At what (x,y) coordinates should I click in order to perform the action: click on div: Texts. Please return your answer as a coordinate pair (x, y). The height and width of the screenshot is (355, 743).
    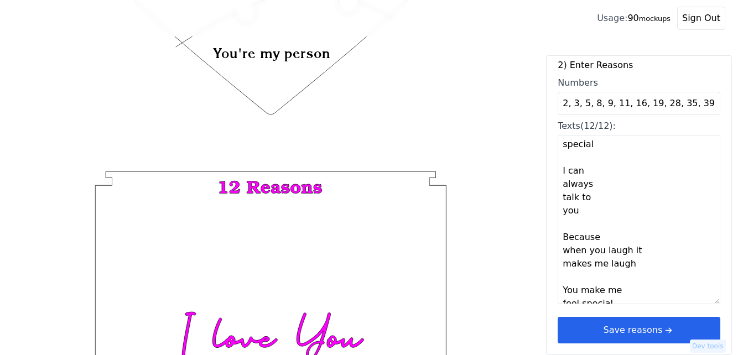
    Looking at the image, I should click on (639, 126).